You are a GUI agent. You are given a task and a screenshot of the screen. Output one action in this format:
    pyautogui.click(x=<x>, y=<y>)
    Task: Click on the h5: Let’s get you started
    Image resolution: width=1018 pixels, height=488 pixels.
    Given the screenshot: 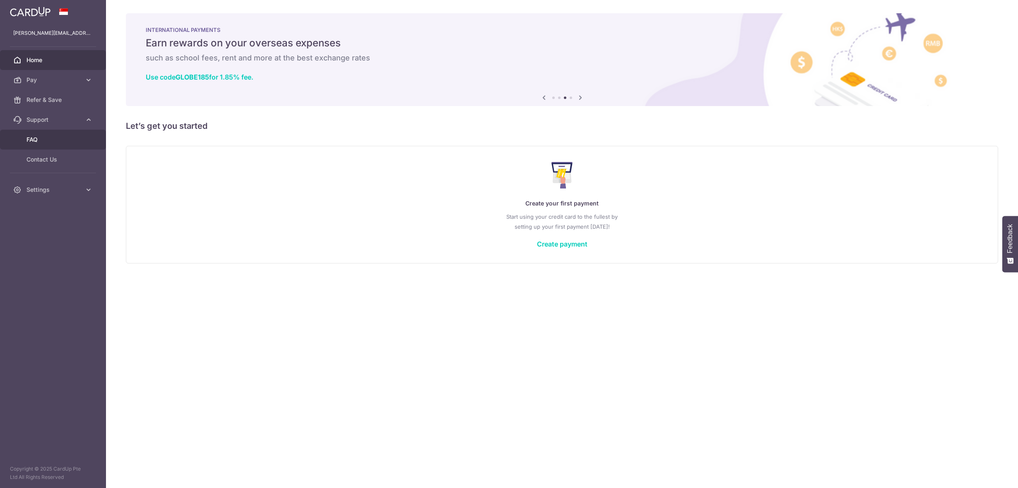 What is the action you would take?
    pyautogui.click(x=562, y=126)
    